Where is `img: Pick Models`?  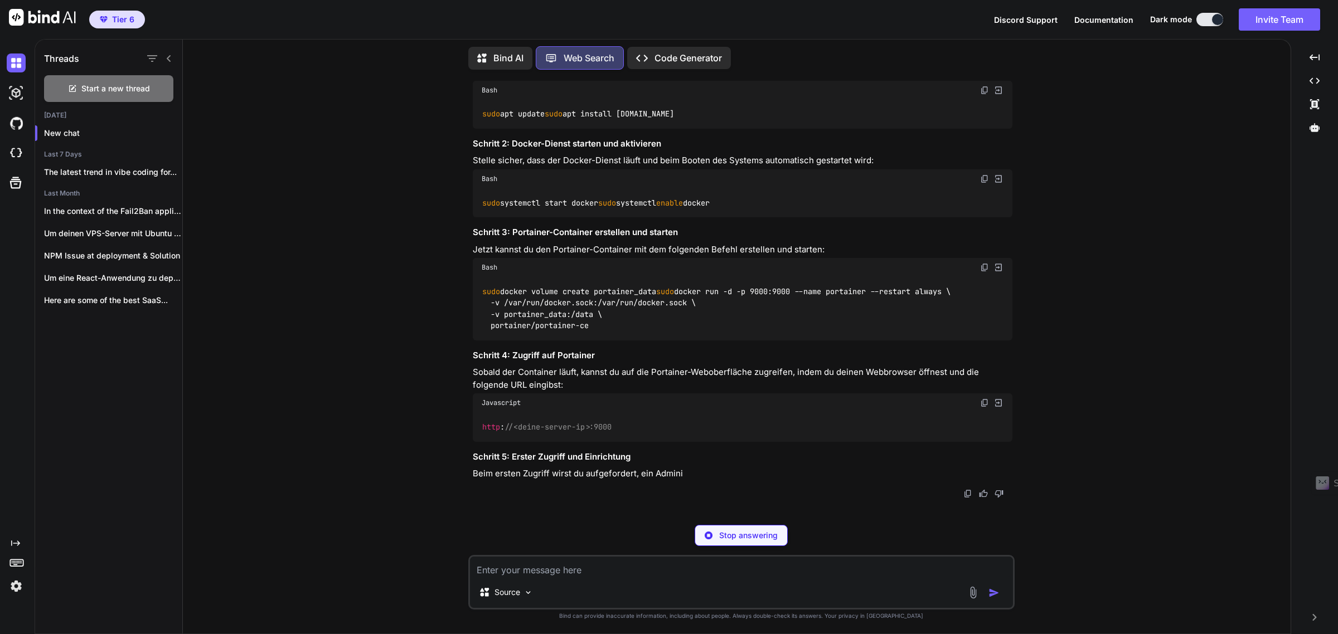
img: Pick Models is located at coordinates (528, 593).